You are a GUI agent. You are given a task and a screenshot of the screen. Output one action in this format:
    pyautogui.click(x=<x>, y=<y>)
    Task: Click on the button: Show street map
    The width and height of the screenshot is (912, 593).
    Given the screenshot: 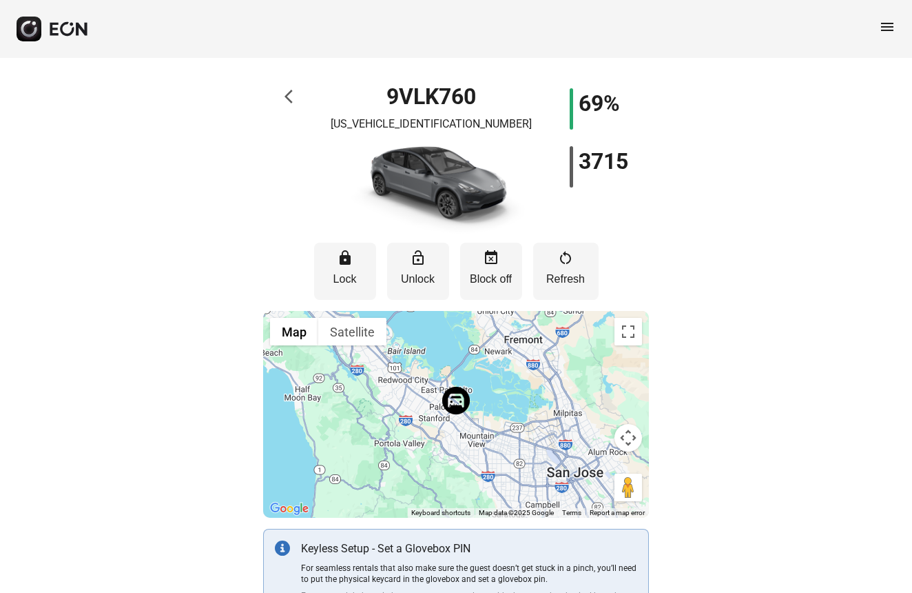 What is the action you would take?
    pyautogui.click(x=294, y=331)
    